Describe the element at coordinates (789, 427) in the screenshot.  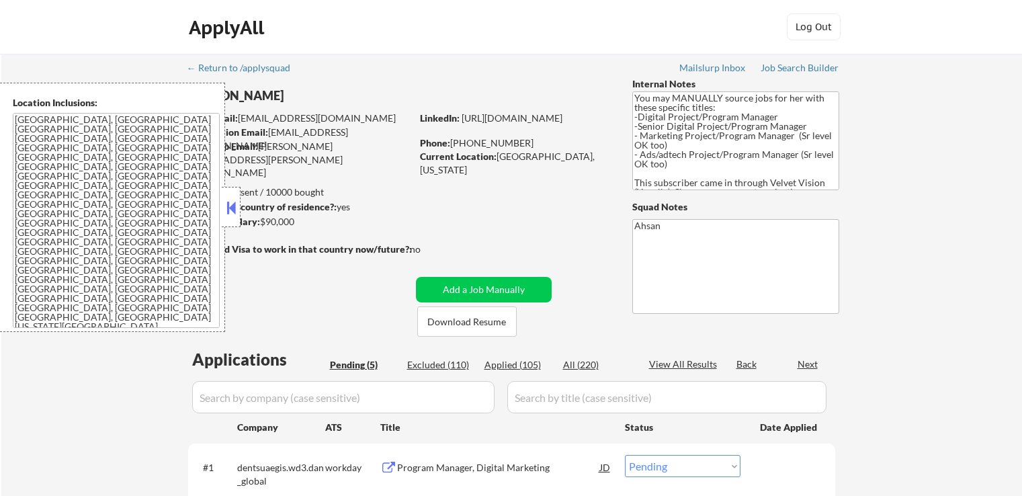
I see `div: Date Applied` at that location.